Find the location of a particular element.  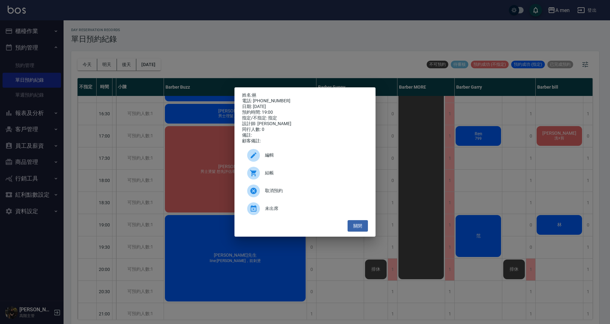

a: 林 is located at coordinates (254, 95).